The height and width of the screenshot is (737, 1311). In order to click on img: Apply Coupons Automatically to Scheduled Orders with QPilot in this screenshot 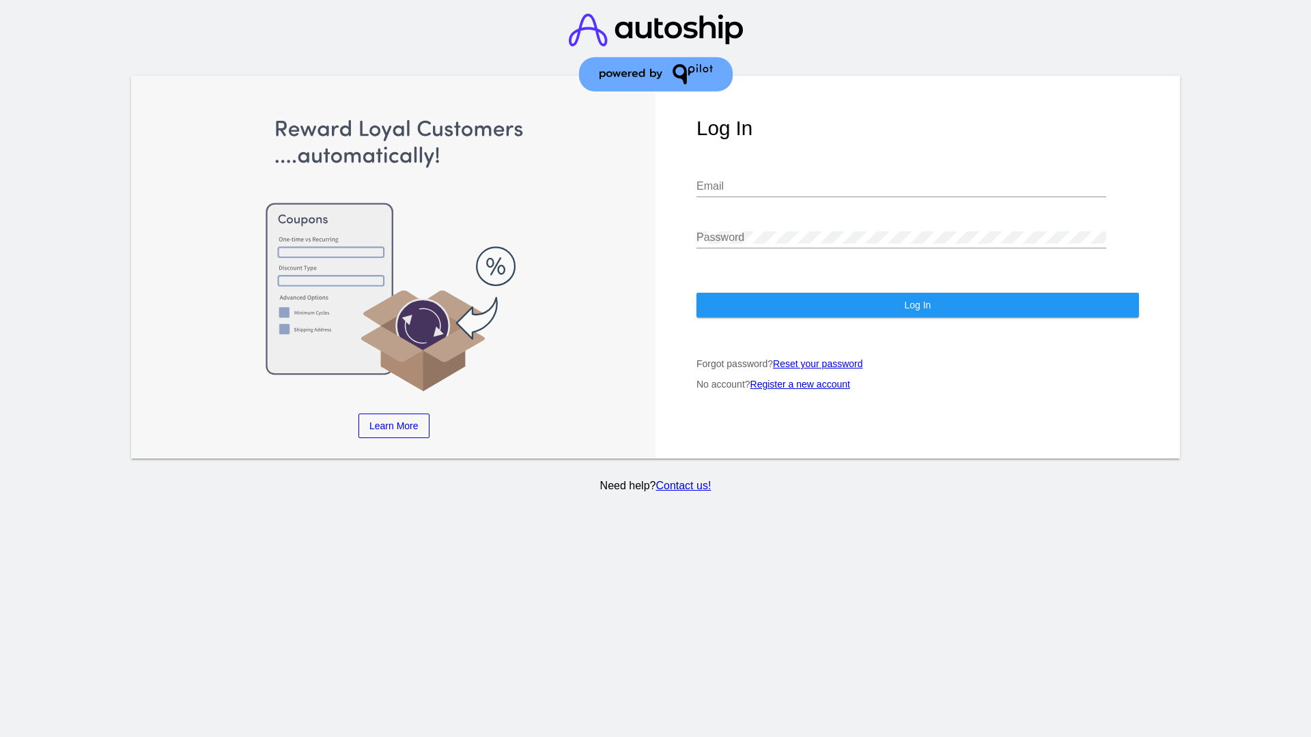, I will do `click(394, 255)`.